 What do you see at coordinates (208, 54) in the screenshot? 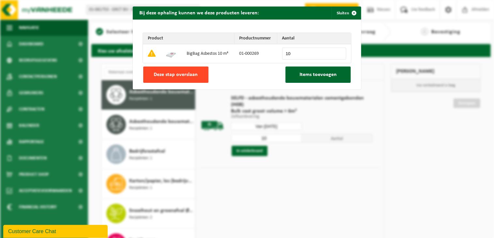
I see `td: BigBag Asbestos 10 m³` at bounding box center [208, 54].